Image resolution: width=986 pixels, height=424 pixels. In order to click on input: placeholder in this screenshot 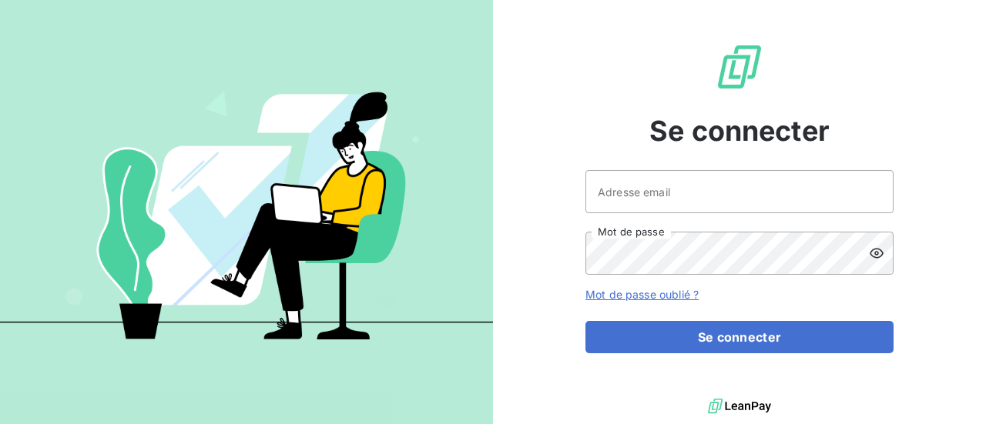, I will do `click(739, 192)`.